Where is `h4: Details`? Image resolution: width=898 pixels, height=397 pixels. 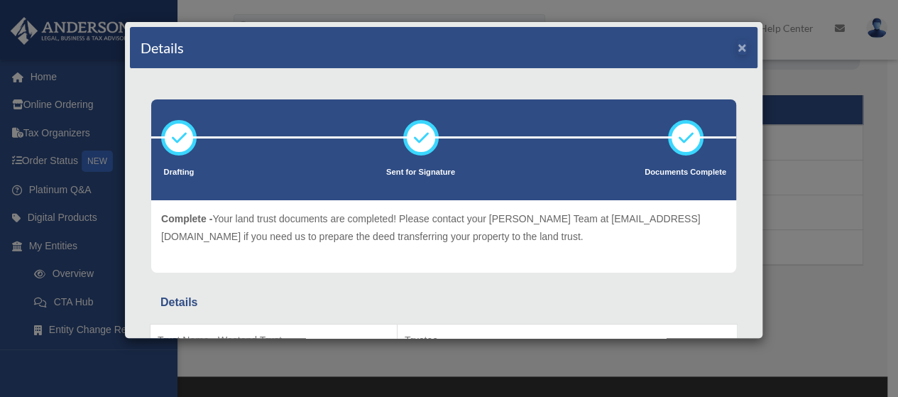
h4: Details is located at coordinates (162, 48).